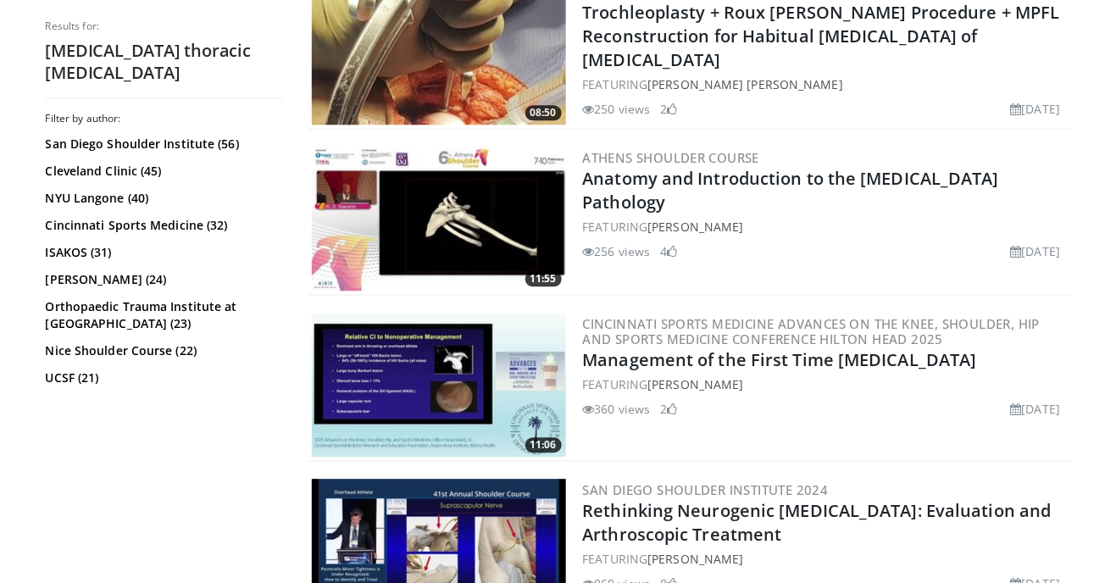  I want to click on a: UCSF (21), so click(162, 378).